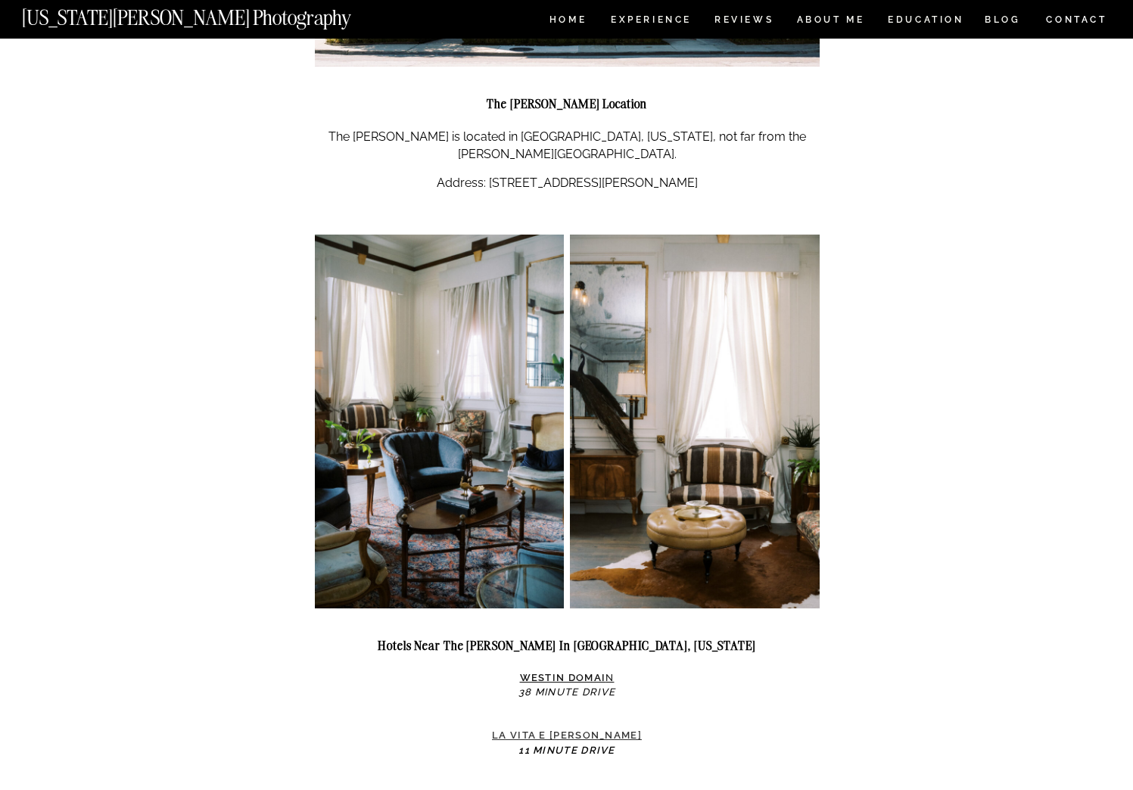 The width and height of the screenshot is (1133, 790). What do you see at coordinates (650, 21) in the screenshot?
I see `nav: Experience` at bounding box center [650, 21].